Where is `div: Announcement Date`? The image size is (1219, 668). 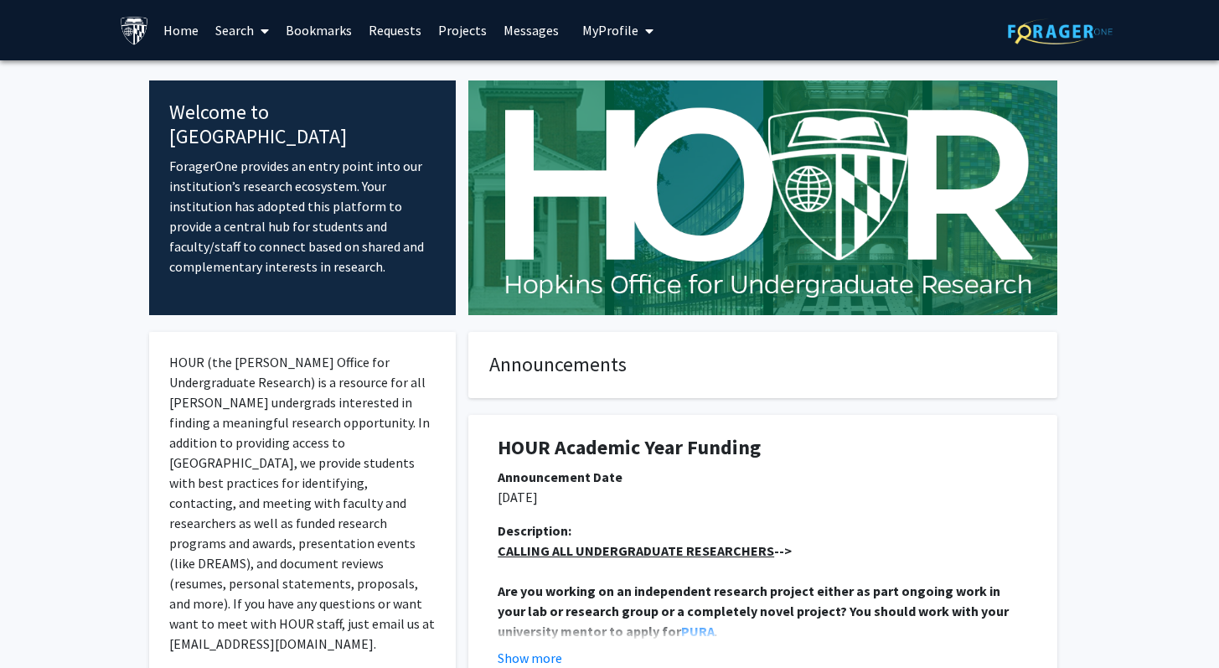 div: Announcement Date is located at coordinates (763, 477).